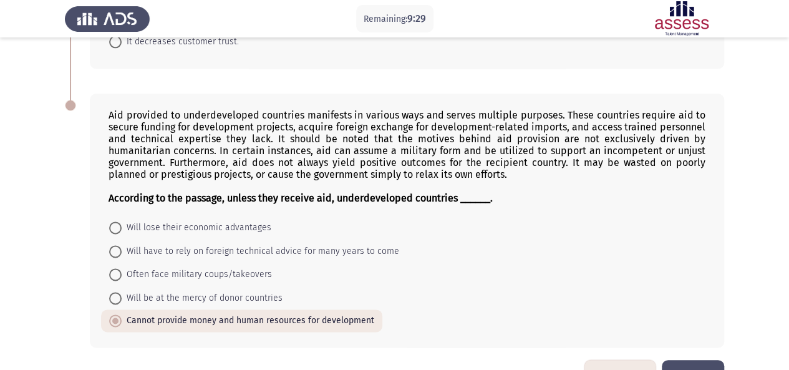  I want to click on b: According to the passage, unless they receive aid, underdeveloped countries ______., so click(300, 198).